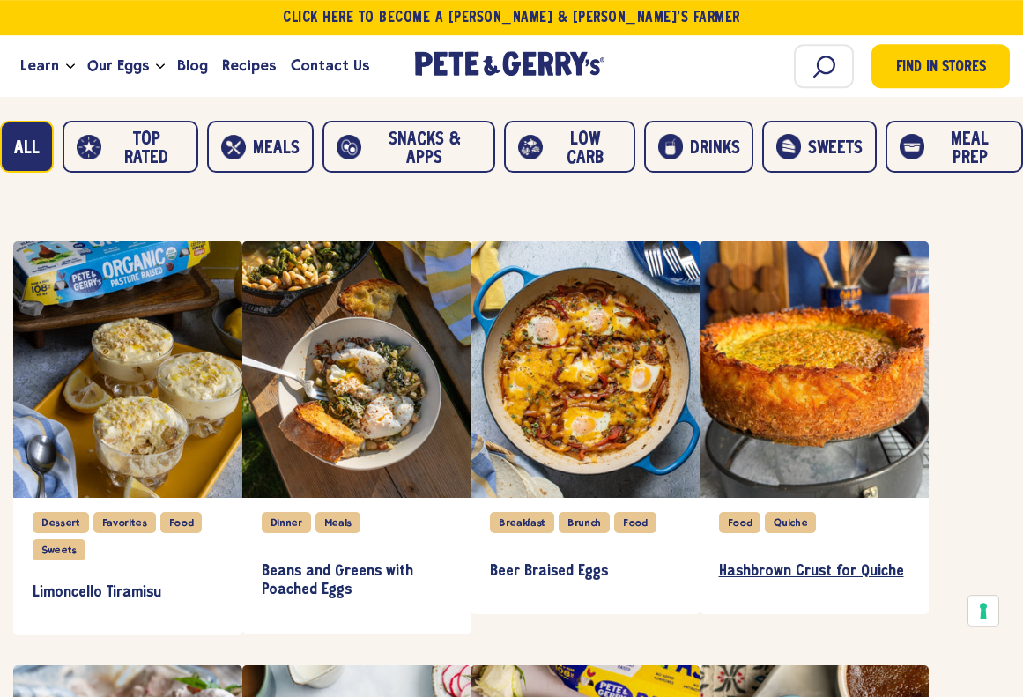 The width and height of the screenshot is (1023, 697). I want to click on div: Meals, so click(337, 522).